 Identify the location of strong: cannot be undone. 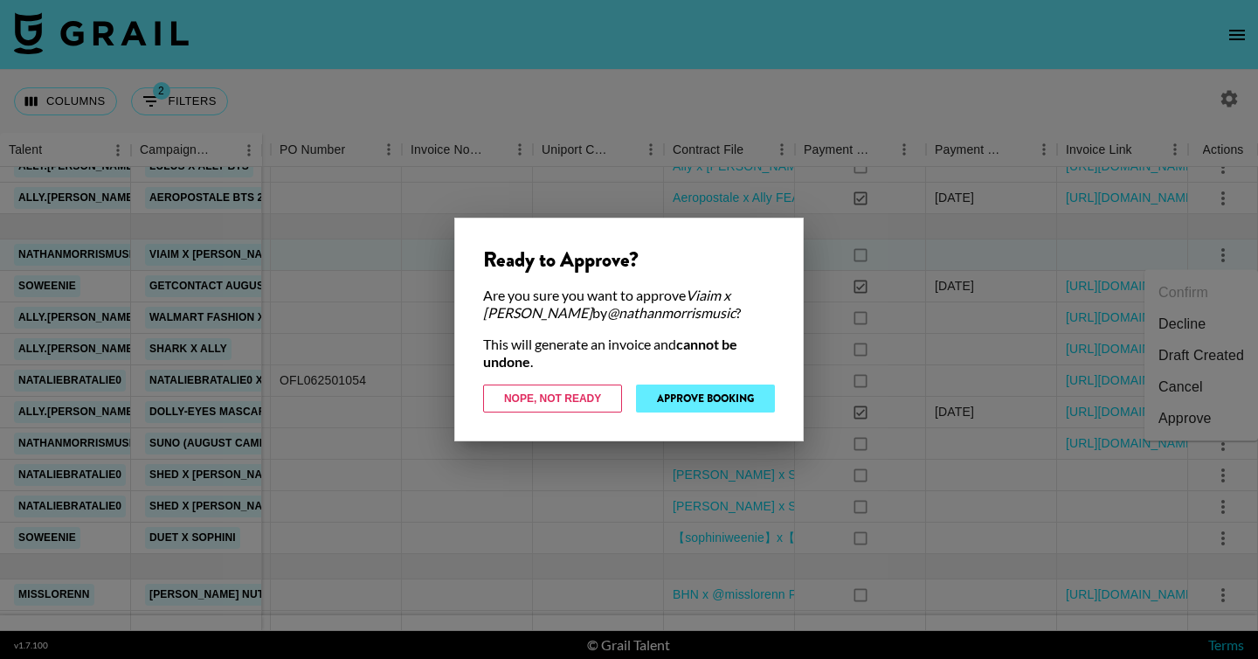
(610, 352).